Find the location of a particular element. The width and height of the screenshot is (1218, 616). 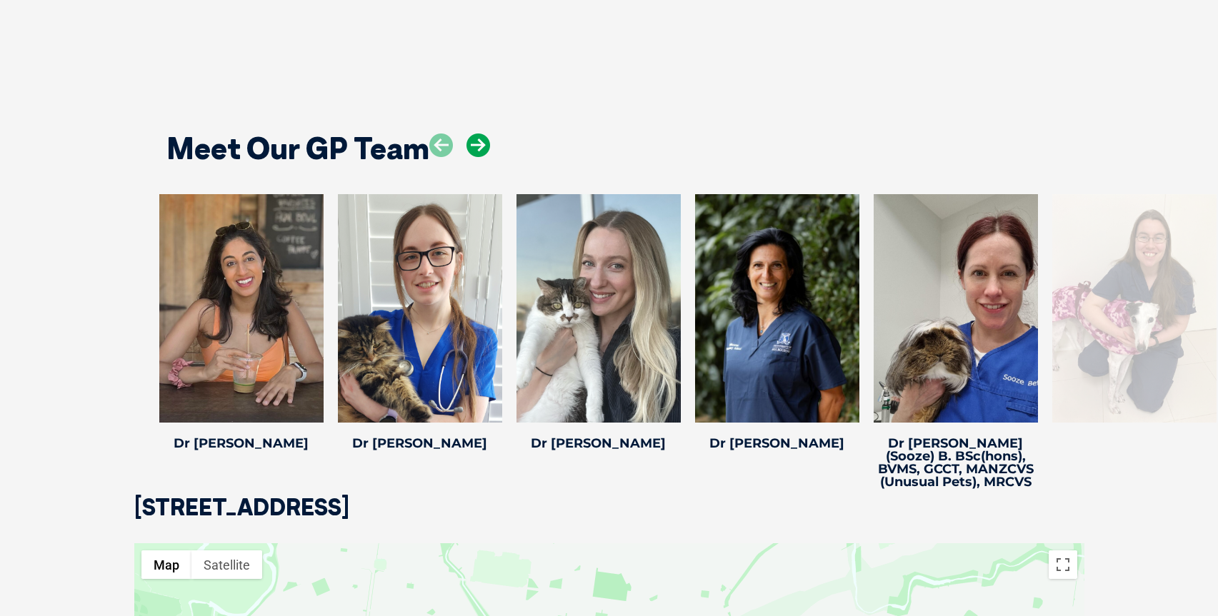

button: Show street map is located at coordinates (166, 565).